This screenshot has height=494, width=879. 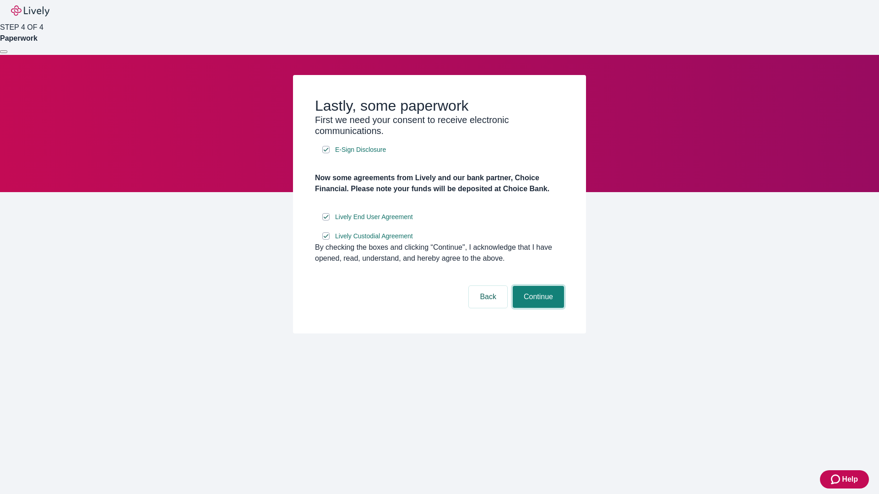 What do you see at coordinates (374, 236) in the screenshot?
I see `span: Lively Custodial Agreement` at bounding box center [374, 236].